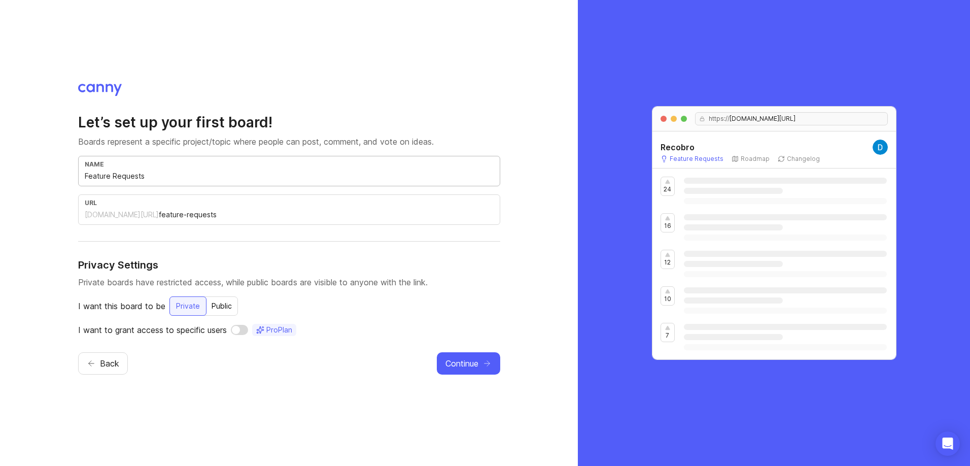  I want to click on button: Continue, so click(468, 363).